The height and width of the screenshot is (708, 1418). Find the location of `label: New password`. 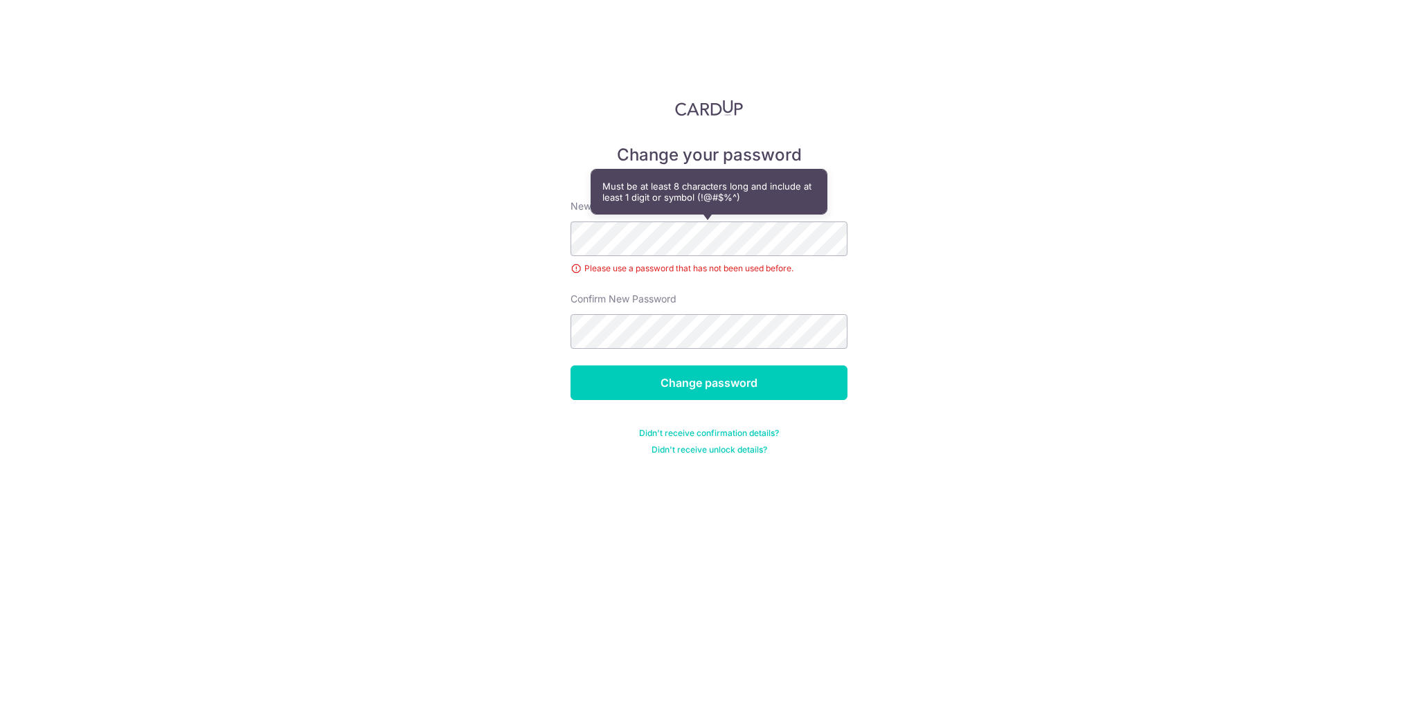

label: New password is located at coordinates (605, 206).